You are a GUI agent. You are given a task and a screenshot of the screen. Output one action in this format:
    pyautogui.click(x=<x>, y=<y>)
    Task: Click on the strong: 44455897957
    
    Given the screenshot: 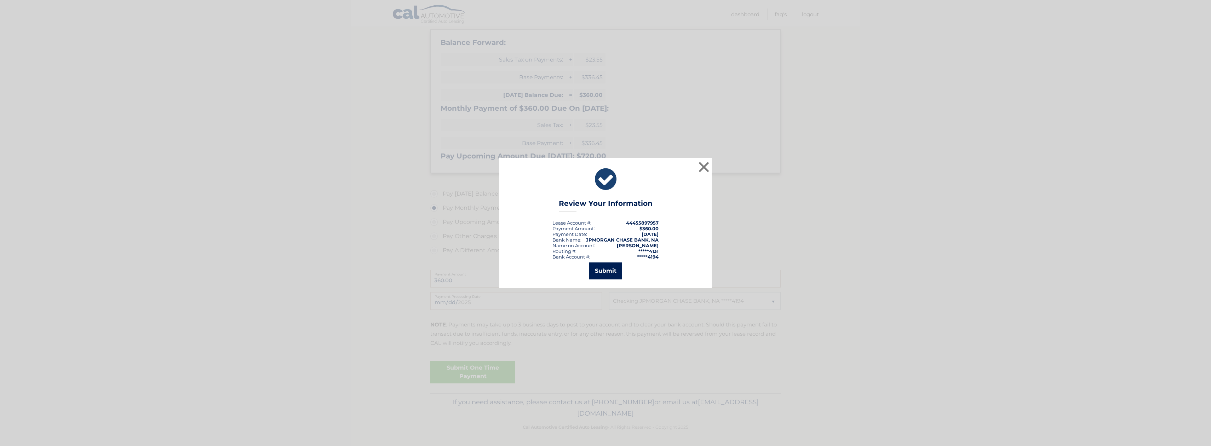 What is the action you would take?
    pyautogui.click(x=642, y=223)
    